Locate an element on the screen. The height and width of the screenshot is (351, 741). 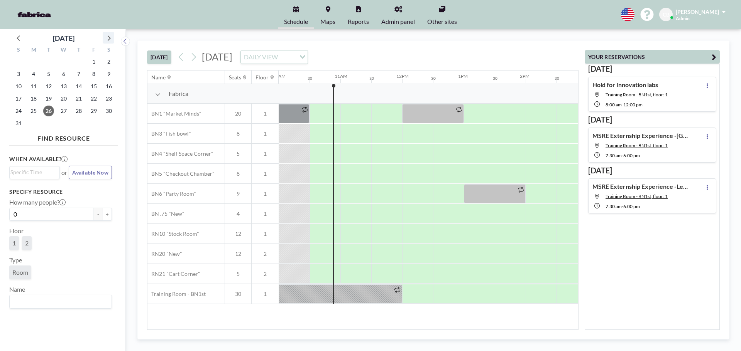
h4: Hold for Innovation labs is located at coordinates (625, 85).